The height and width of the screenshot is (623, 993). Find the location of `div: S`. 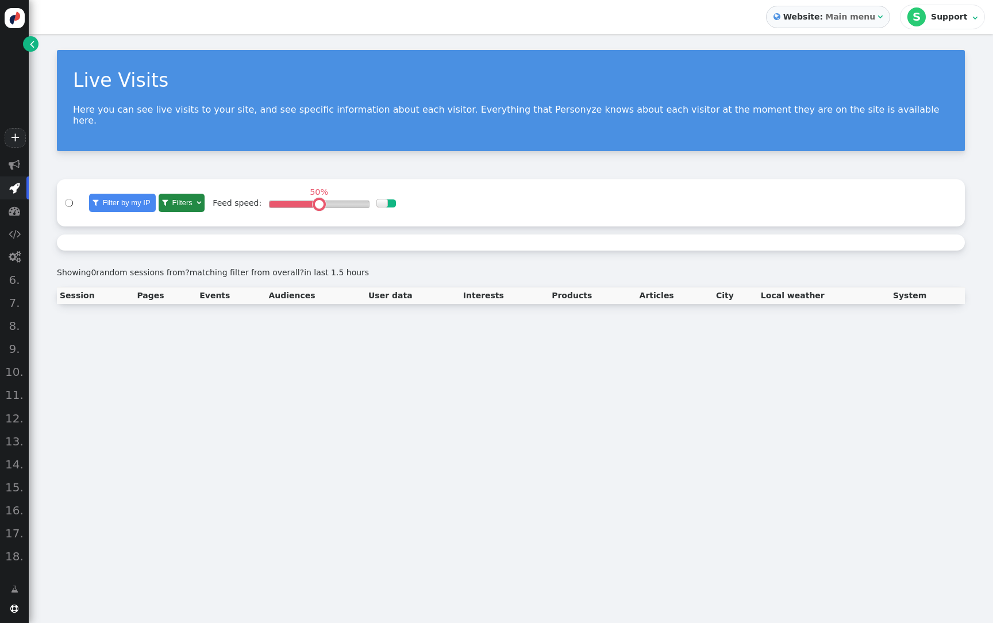

div: S is located at coordinates (916, 17).